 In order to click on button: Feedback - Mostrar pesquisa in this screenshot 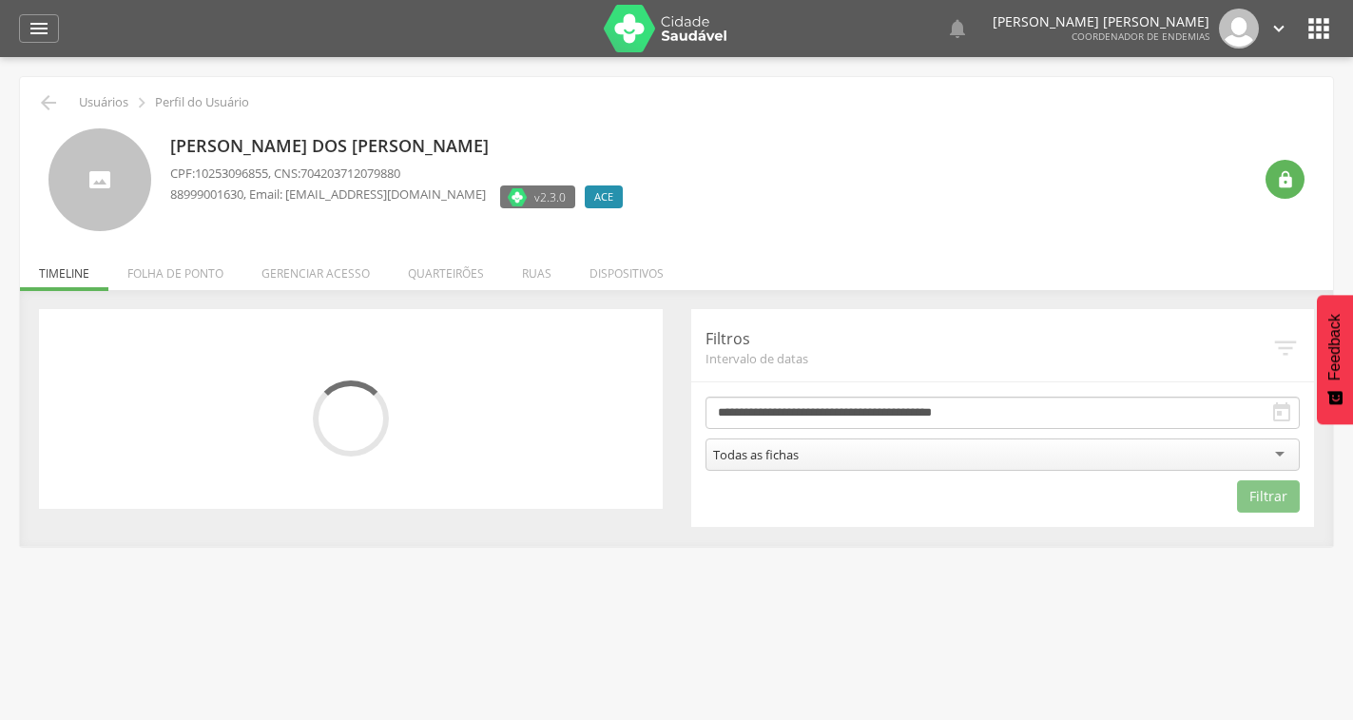, I will do `click(1335, 360)`.